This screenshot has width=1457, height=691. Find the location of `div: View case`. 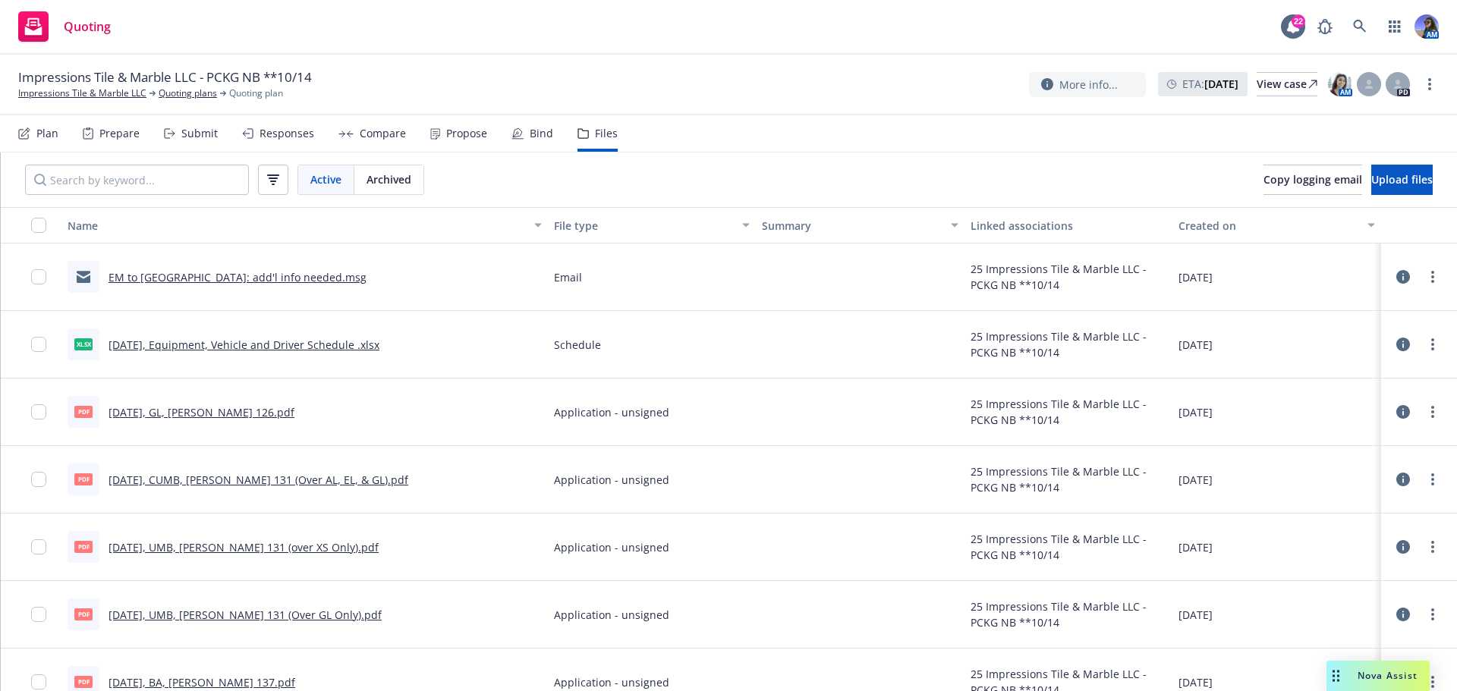

div: View case is located at coordinates (1287, 84).